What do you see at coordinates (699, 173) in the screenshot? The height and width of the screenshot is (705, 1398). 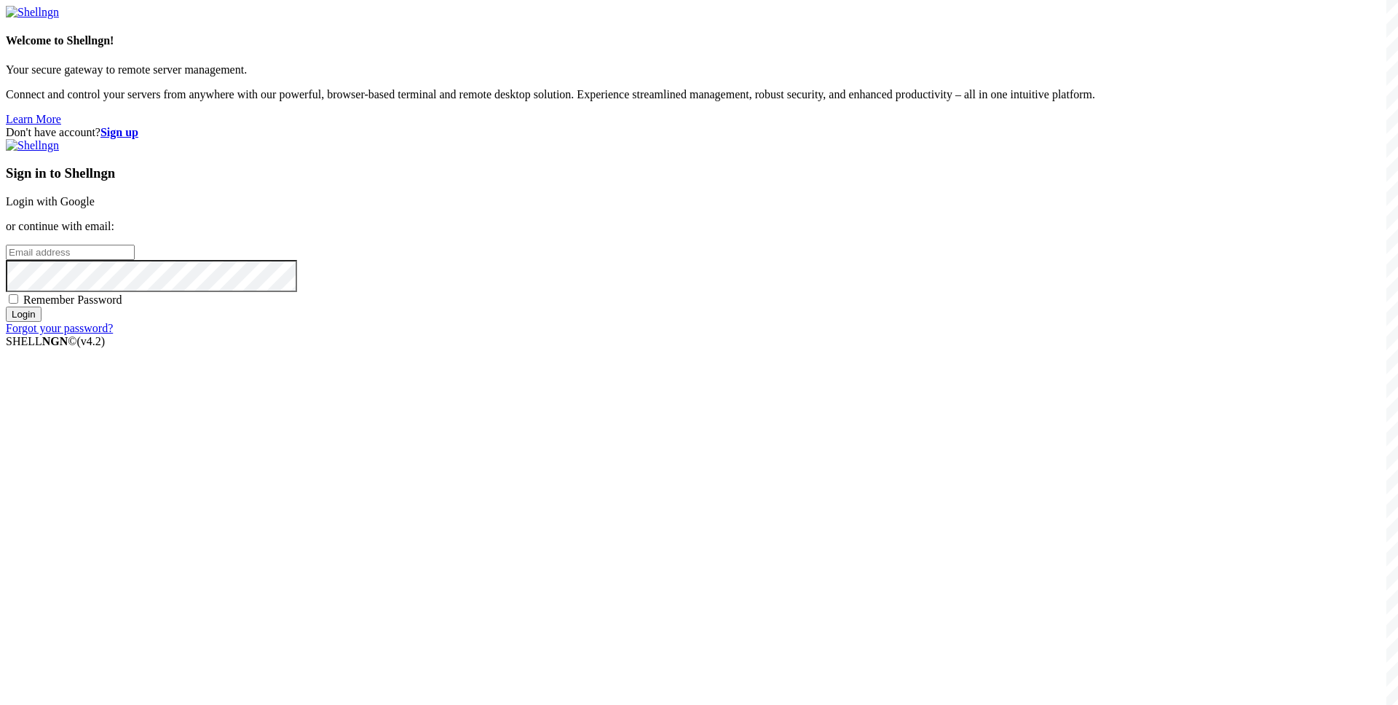 I see `h3: Sign in to Shellngn` at bounding box center [699, 173].